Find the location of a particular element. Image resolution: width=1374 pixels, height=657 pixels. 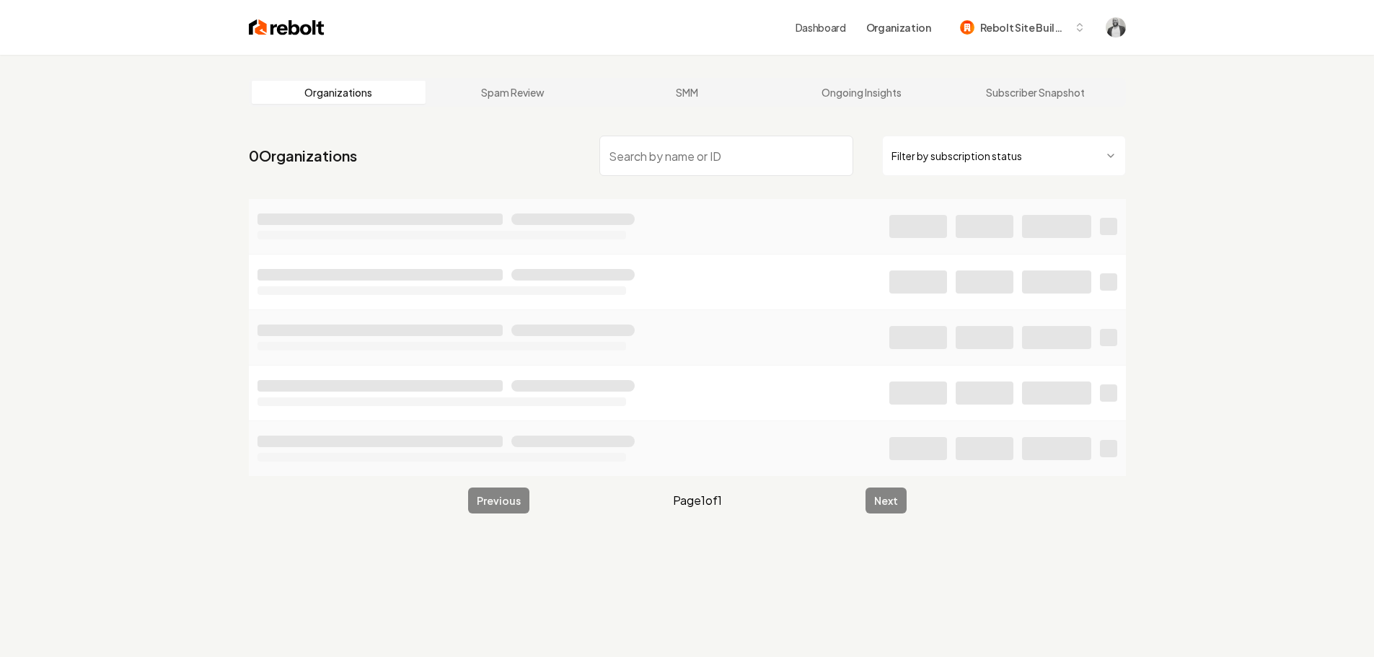

a: SMM is located at coordinates (687, 92).